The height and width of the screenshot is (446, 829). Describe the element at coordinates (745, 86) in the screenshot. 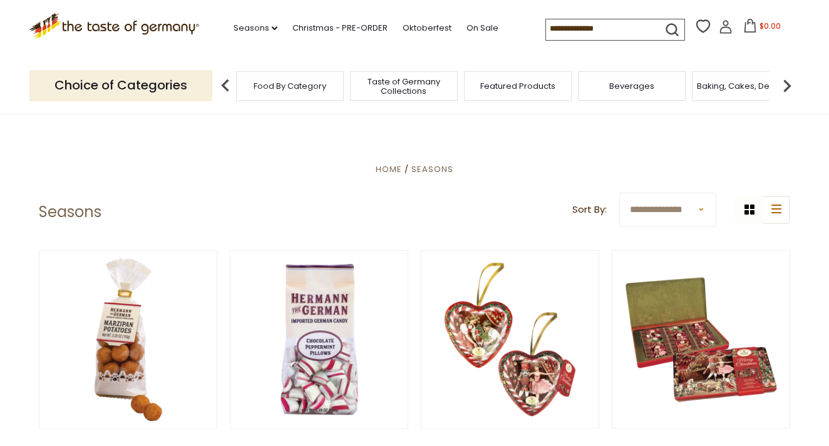

I see `a: Baking, Cakes, Desserts` at that location.